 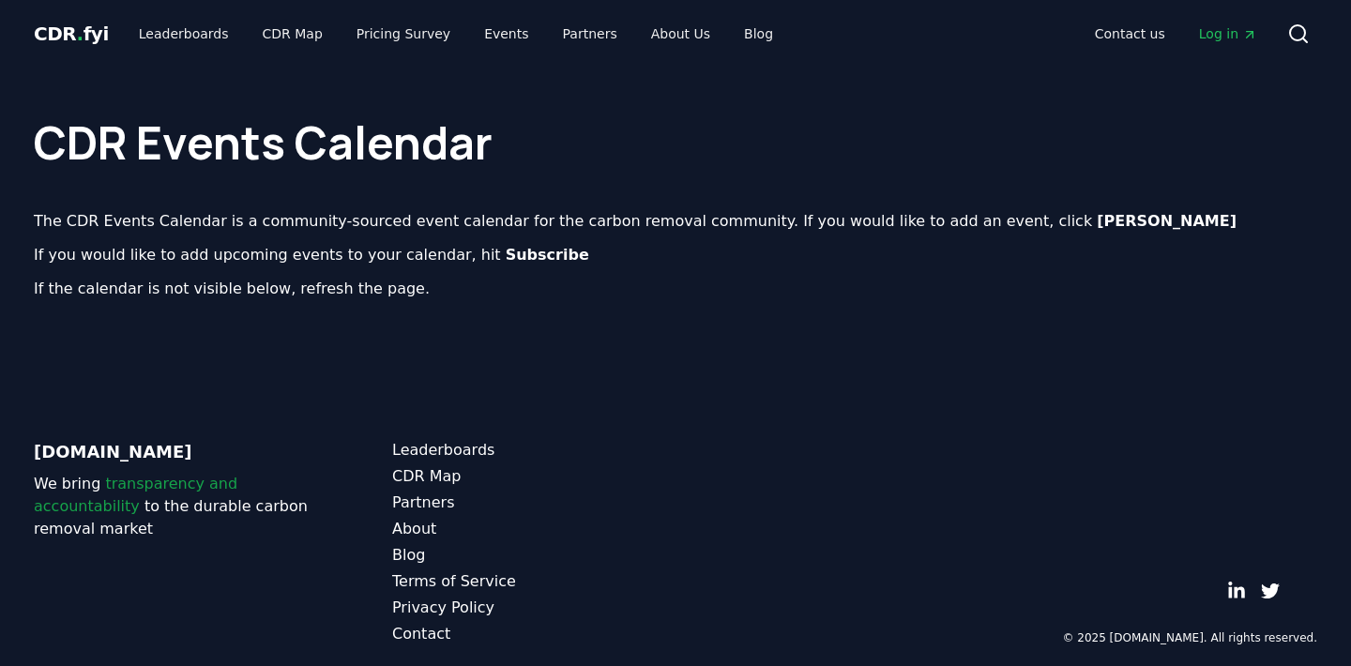 I want to click on a: Events, so click(x=506, y=34).